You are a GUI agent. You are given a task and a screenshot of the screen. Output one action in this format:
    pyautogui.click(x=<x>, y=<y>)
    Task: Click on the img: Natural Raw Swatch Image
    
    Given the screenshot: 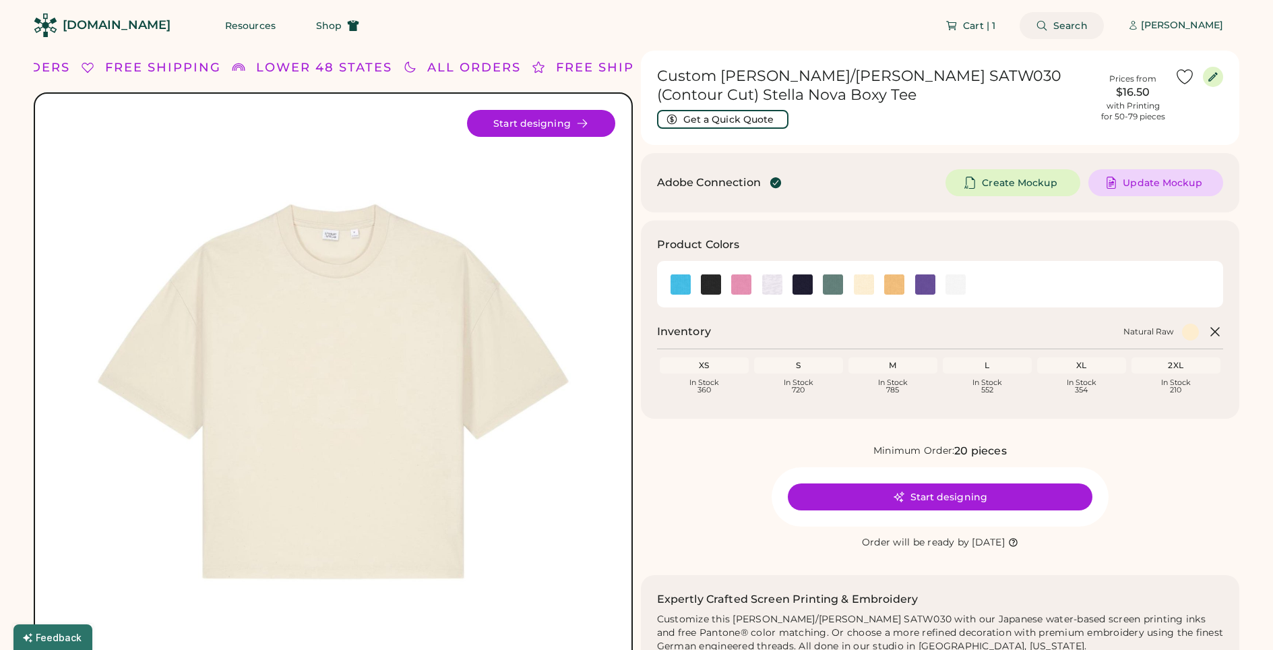 What is the action you would take?
    pyautogui.click(x=864, y=284)
    